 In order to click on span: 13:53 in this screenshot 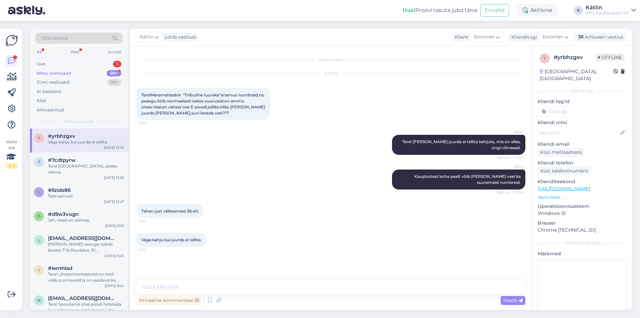, I will do `click(151, 123)`.